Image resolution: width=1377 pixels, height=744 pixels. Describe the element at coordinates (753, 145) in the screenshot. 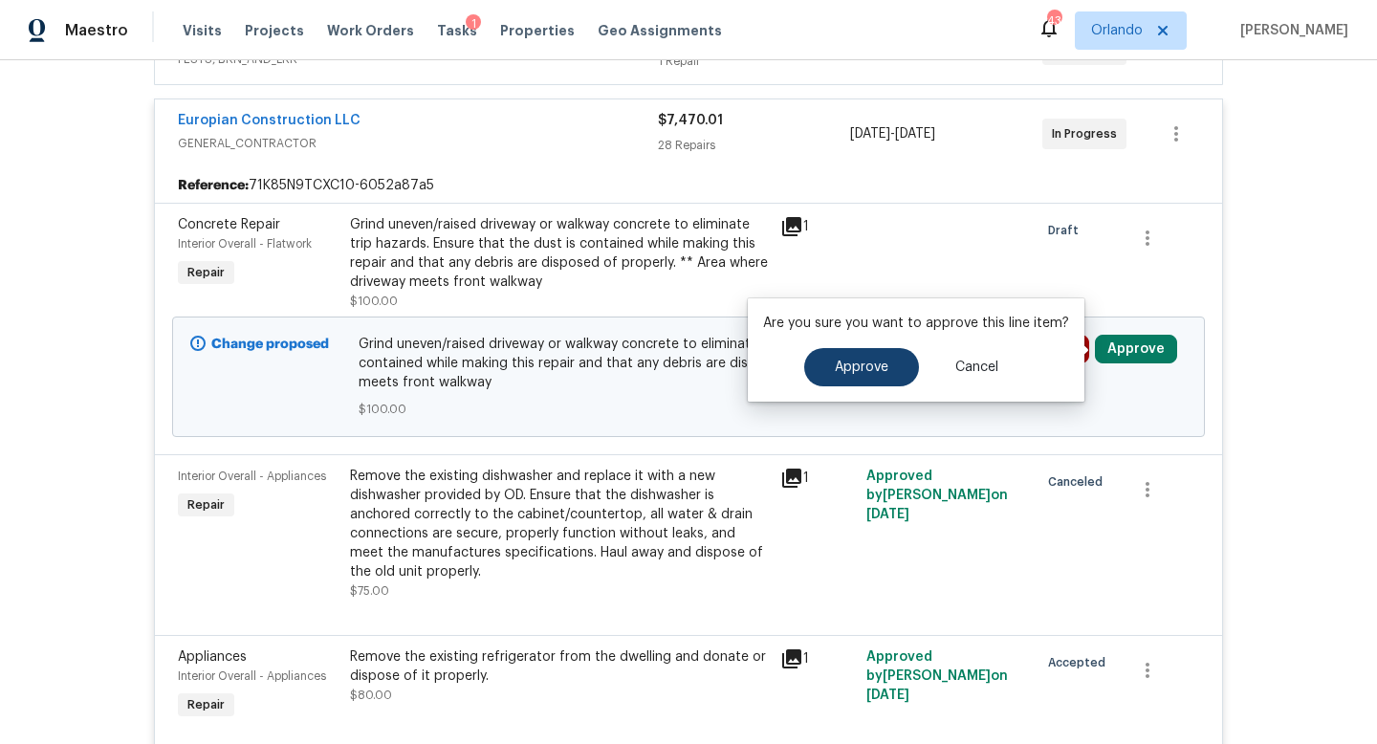

I see `div: 28 Repairs` at that location.